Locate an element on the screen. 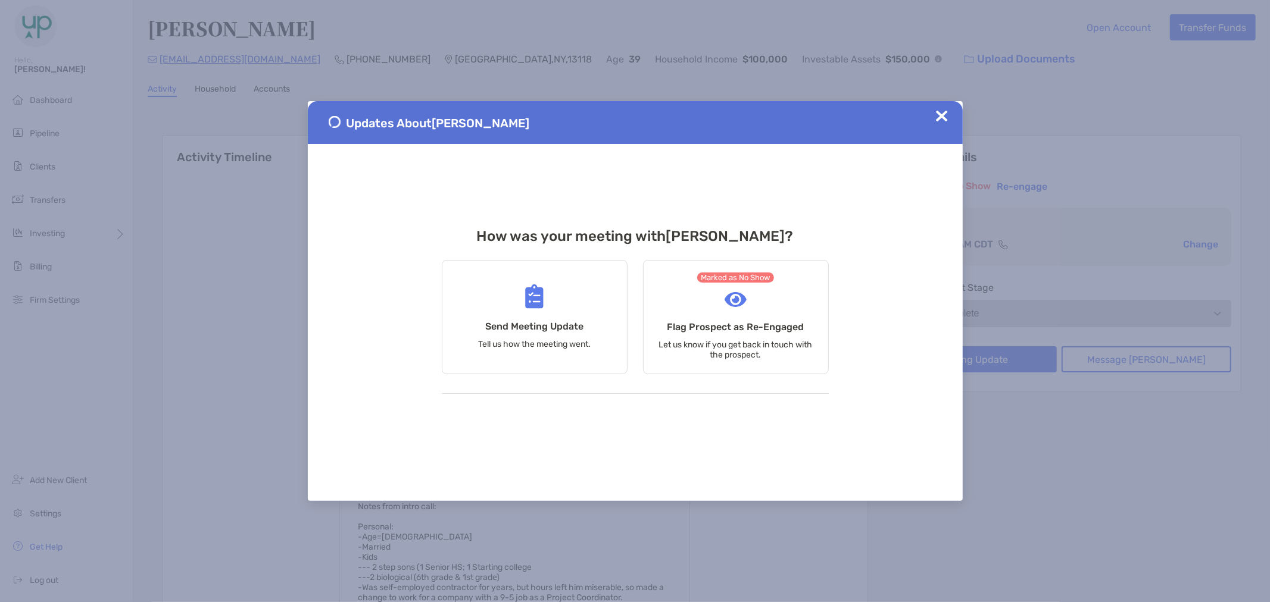 Image resolution: width=1270 pixels, height=602 pixels. img: Send Meeting Update is located at coordinates (534, 296).